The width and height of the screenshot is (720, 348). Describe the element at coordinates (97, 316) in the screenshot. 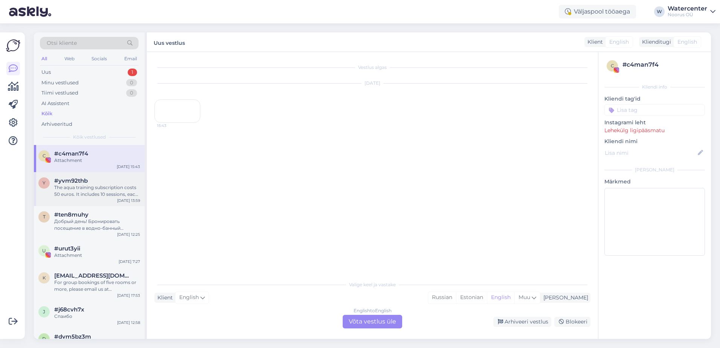

I see `div: Спаибо` at that location.